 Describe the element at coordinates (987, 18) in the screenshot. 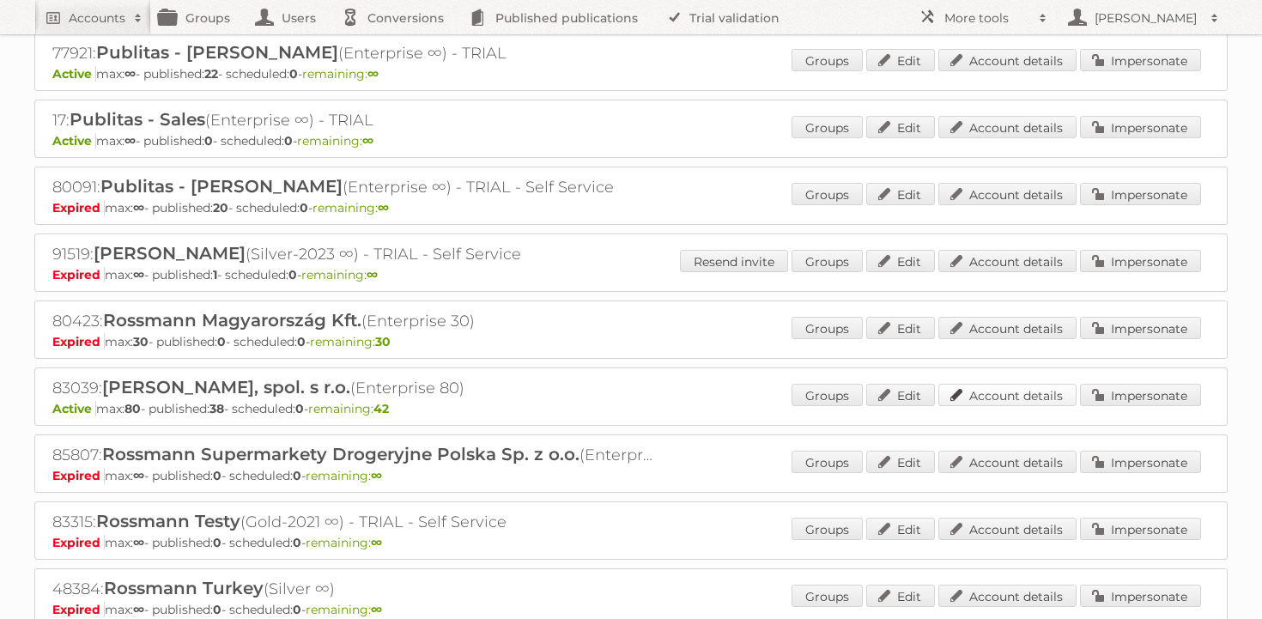

I see `h2: More tools` at that location.